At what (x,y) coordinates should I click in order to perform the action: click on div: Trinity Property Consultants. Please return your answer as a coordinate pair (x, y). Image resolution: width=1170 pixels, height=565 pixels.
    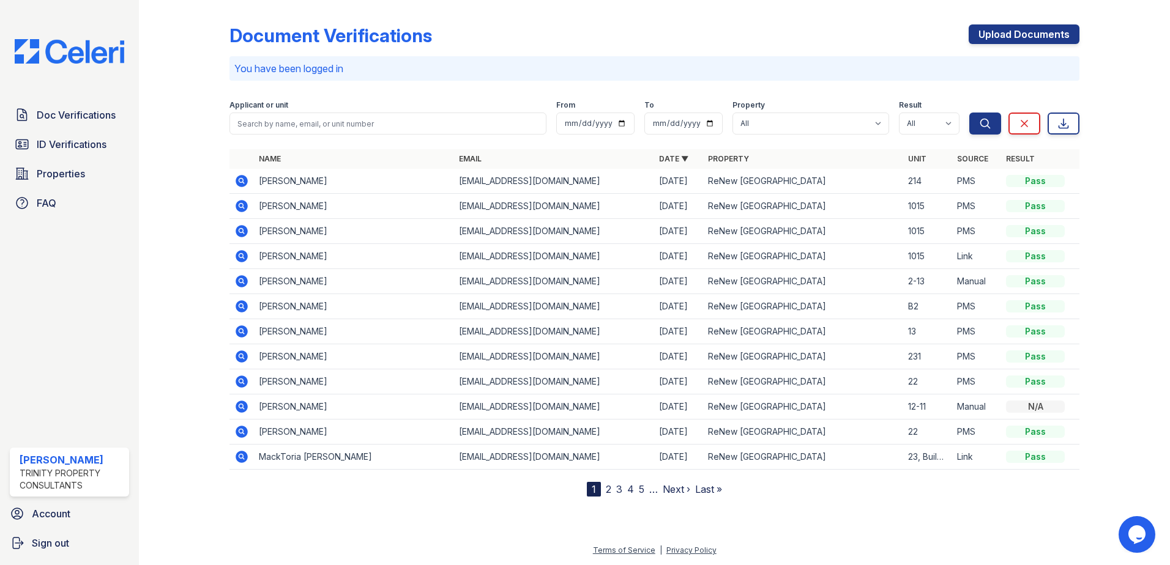
    Looking at the image, I should click on (72, 480).